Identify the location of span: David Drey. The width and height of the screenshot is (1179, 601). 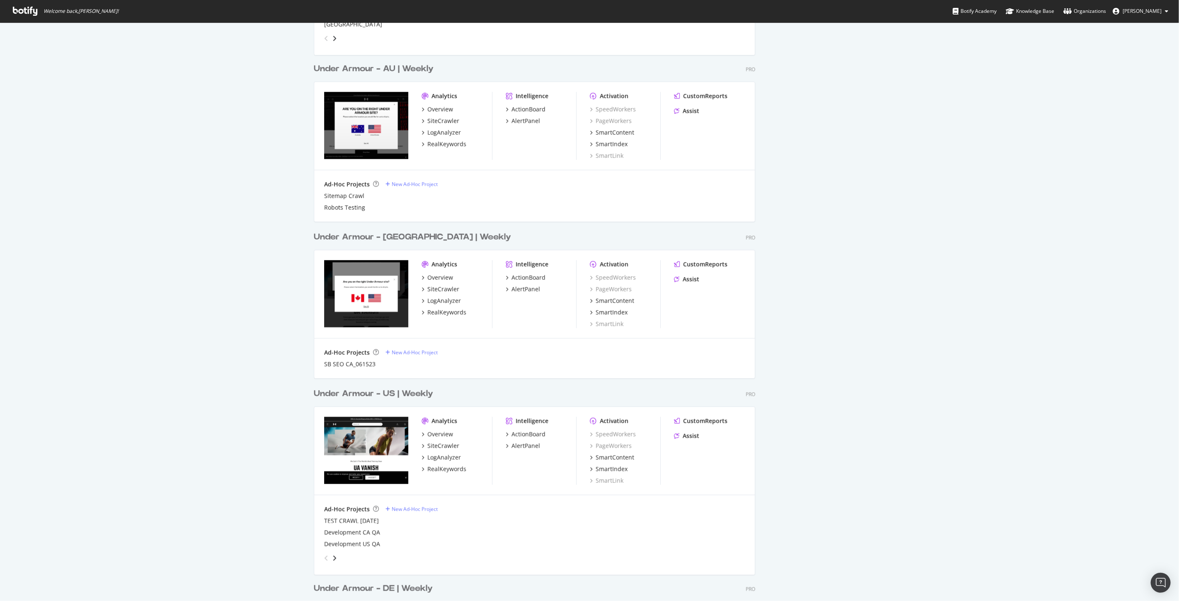
(1142, 11).